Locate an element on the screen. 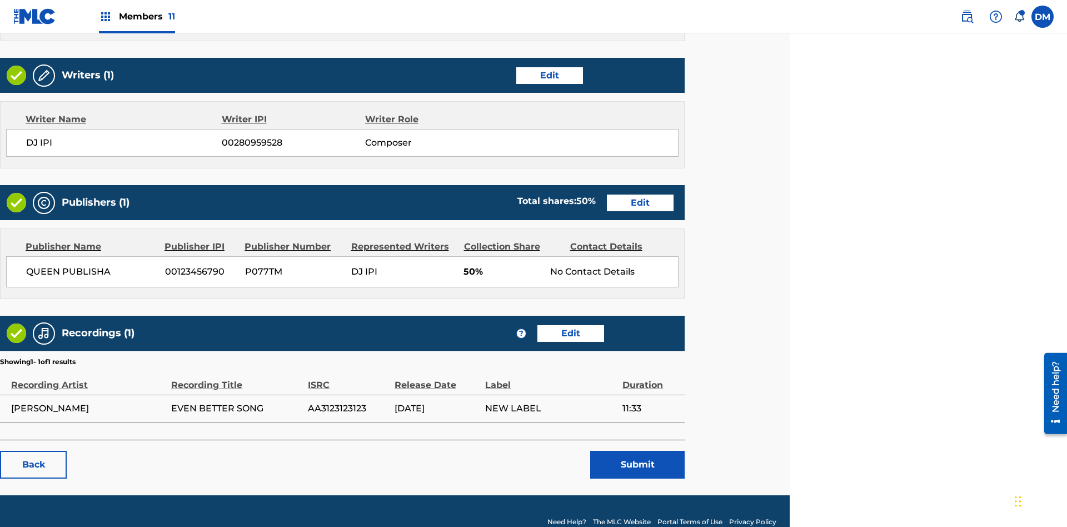  a: Portal Terms of Use is located at coordinates (689, 522).